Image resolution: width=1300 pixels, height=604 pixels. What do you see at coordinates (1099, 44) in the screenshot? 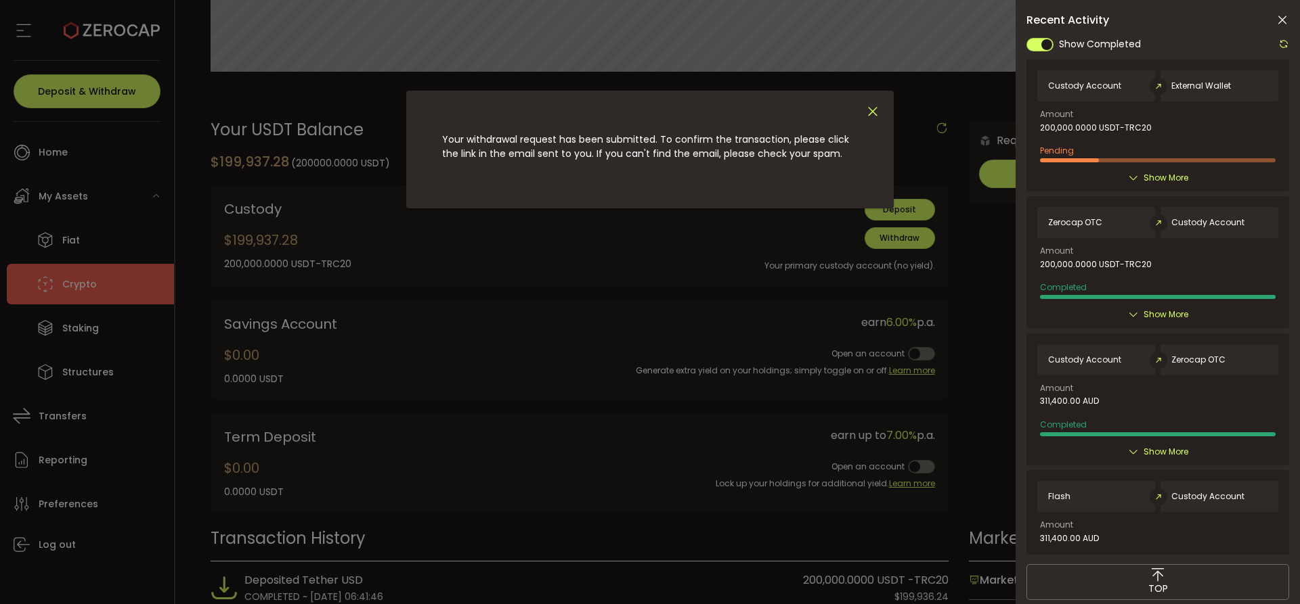
I see `span: Show Completed` at bounding box center [1099, 44].